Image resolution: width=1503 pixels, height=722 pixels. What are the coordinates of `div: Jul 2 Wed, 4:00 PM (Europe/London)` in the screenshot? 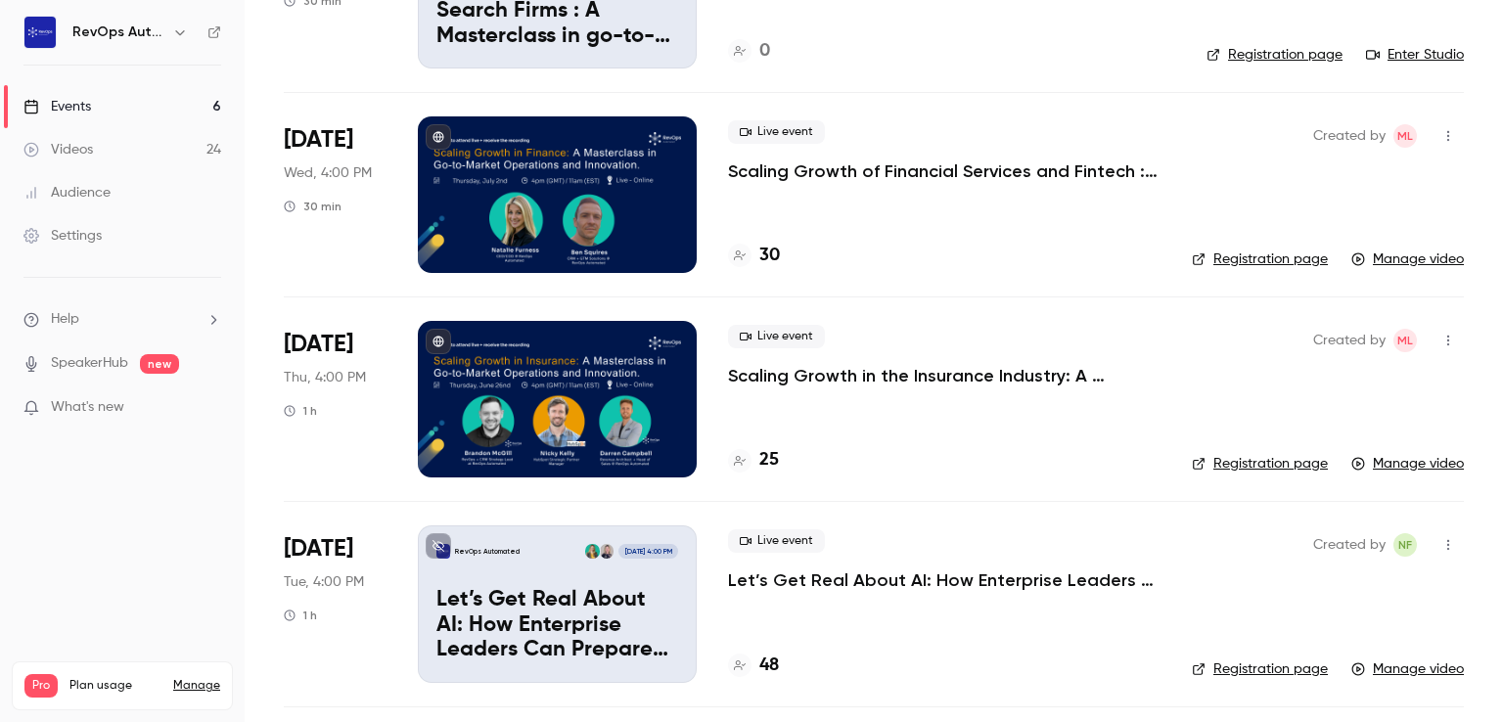 It's located at (335, 195).